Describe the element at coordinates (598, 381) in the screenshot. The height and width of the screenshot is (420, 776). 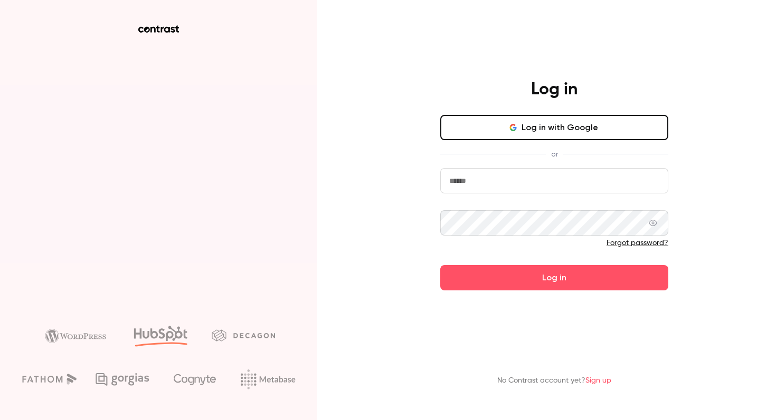
I see `a: Sign up` at that location.